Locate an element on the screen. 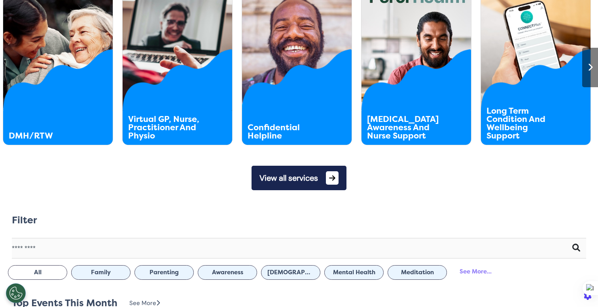 The image size is (598, 307). button: Awareness is located at coordinates (227, 273).